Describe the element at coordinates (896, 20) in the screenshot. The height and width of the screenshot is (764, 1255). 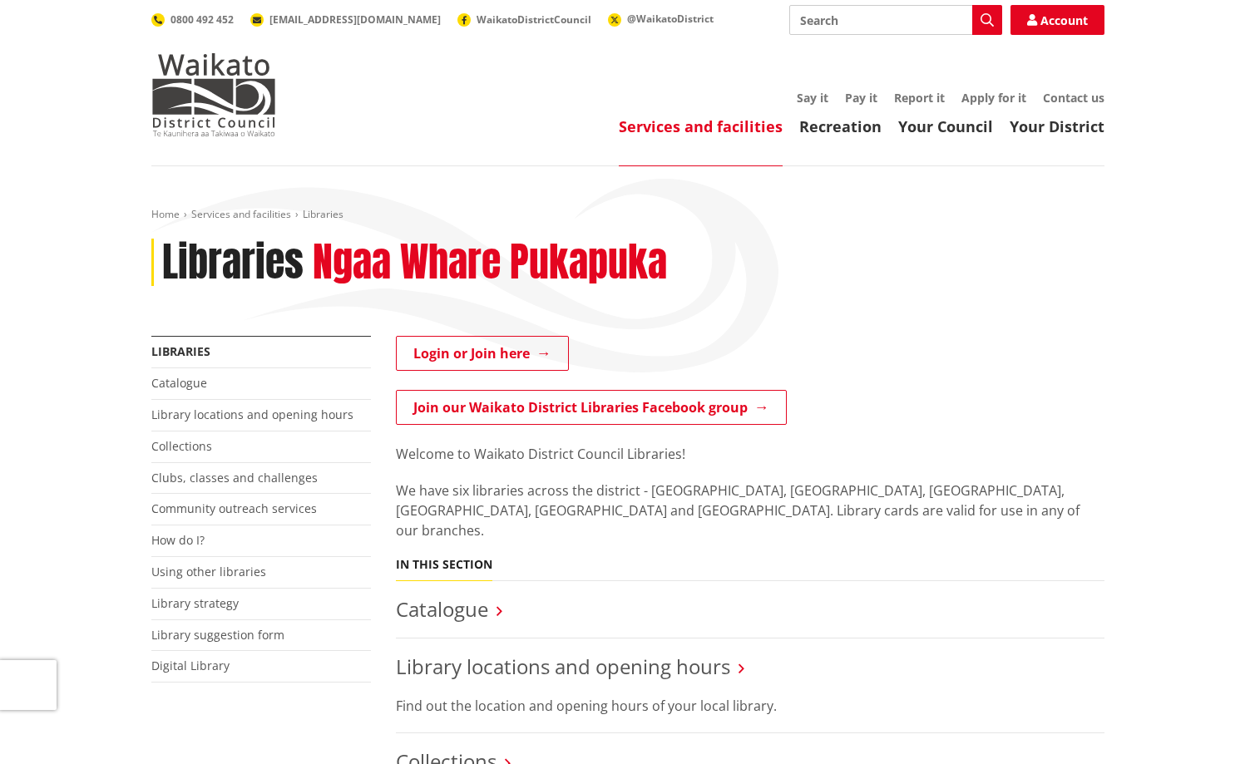
I see `input: Search input` at that location.